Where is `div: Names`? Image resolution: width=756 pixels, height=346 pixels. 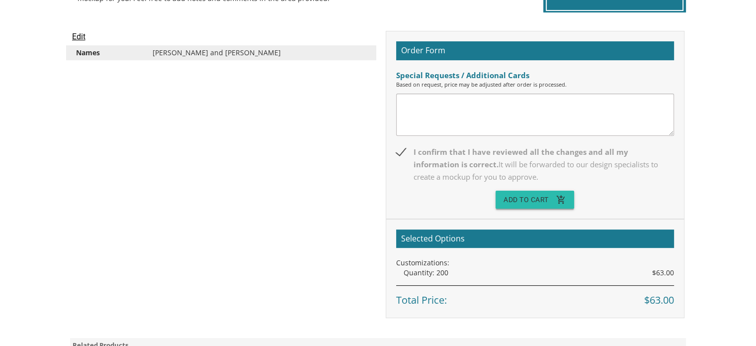 div: Names is located at coordinates (106, 53).